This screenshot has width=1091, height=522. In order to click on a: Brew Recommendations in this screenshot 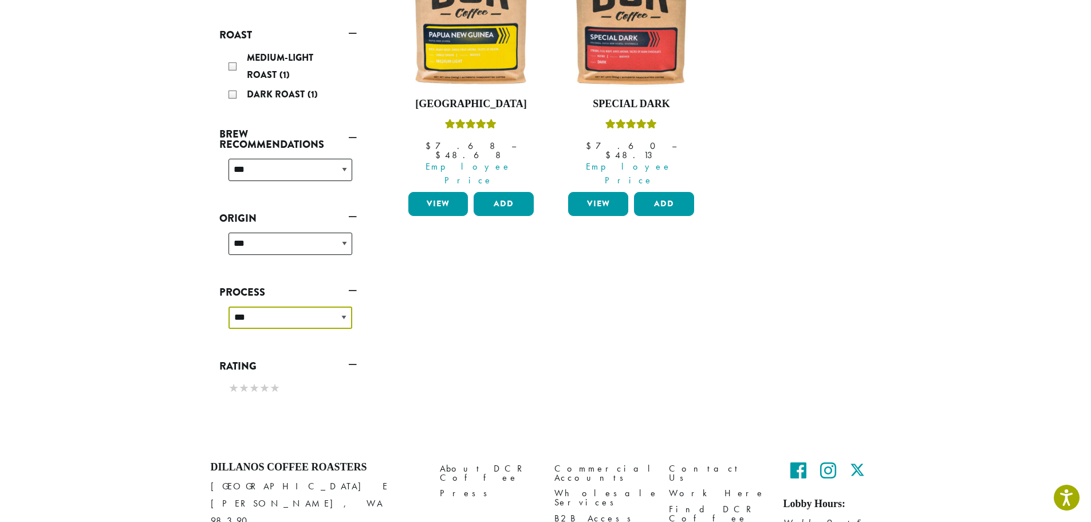, I will do `click(288, 139)`.